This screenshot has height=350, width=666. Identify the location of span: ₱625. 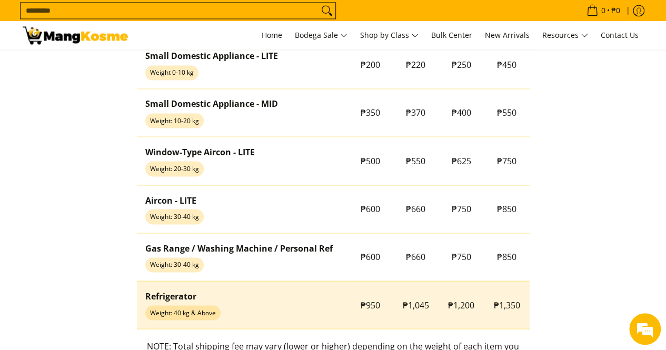
(461, 161).